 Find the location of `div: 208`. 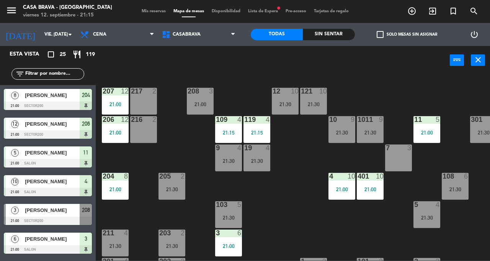

div: 208 is located at coordinates (187, 91).